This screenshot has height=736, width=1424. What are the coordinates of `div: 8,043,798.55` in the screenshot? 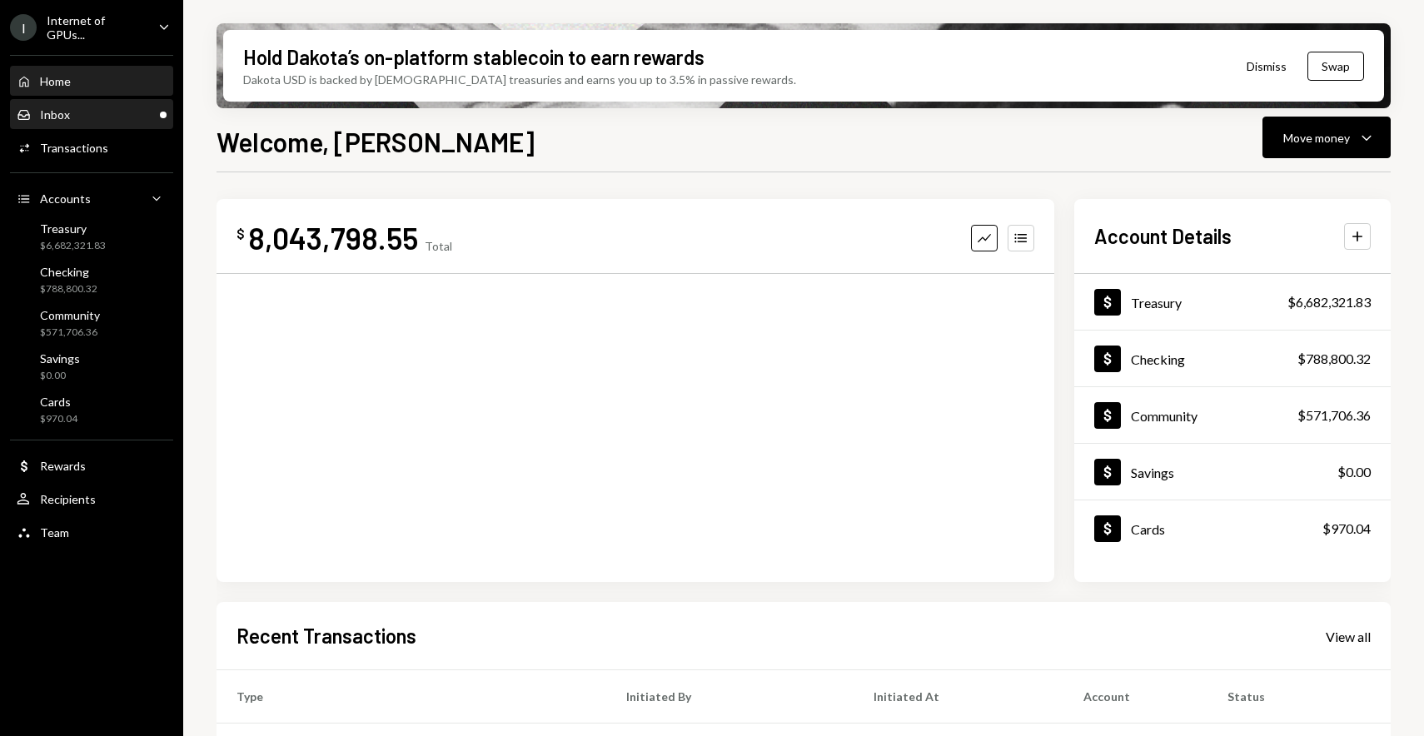 It's located at (333, 237).